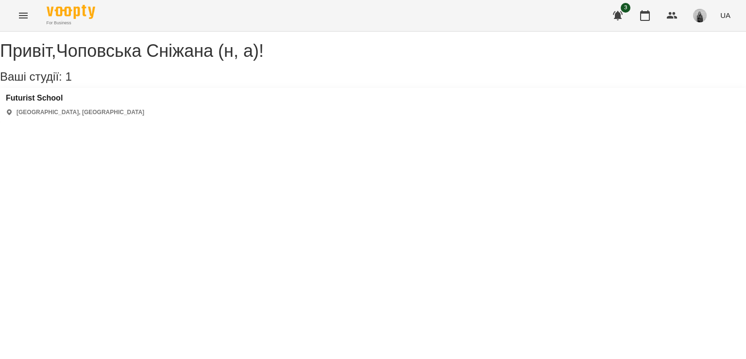 The width and height of the screenshot is (746, 359). What do you see at coordinates (725, 15) in the screenshot?
I see `span: UA` at bounding box center [725, 15].